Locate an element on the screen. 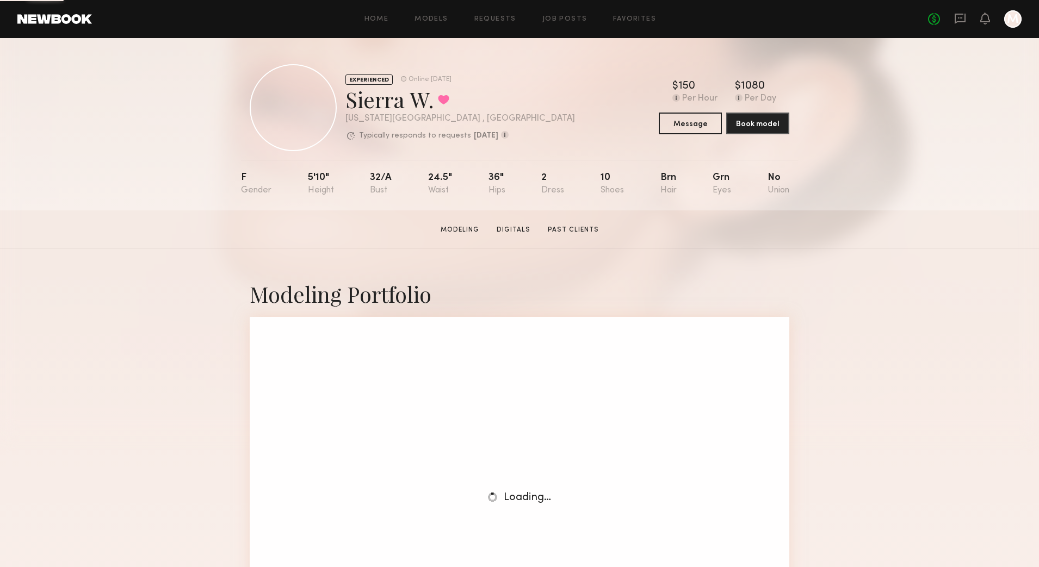 Image resolution: width=1039 pixels, height=567 pixels. div: Grn is located at coordinates (722, 184).